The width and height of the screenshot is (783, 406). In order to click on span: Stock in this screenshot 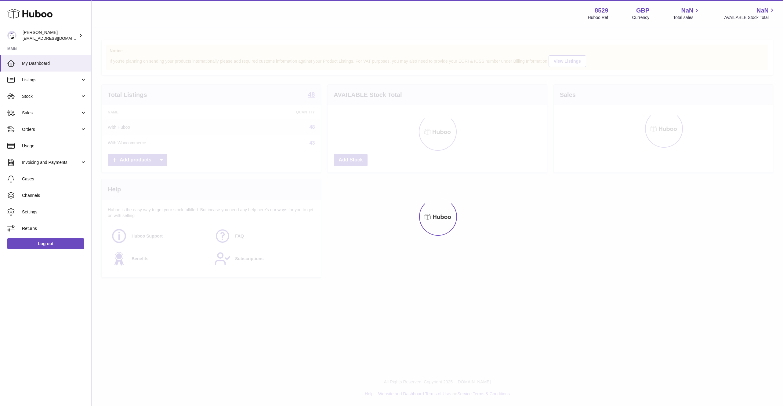, I will do `click(51, 96)`.